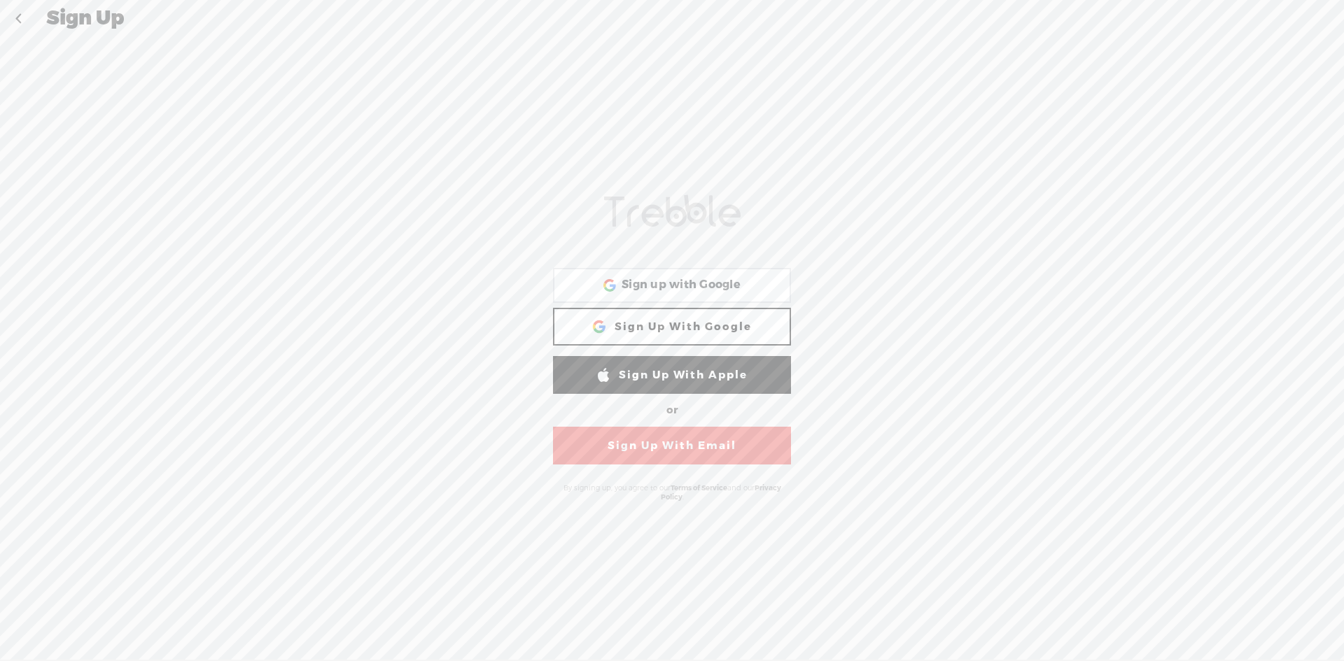 The height and width of the screenshot is (661, 1344). I want to click on a: Sign Up With Google, so click(672, 327).